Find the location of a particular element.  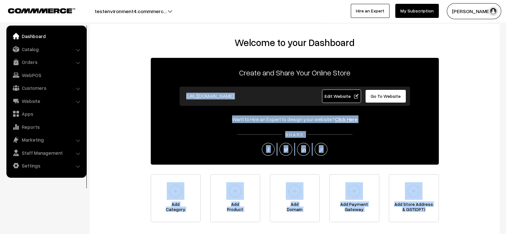

a: My Subscription is located at coordinates (417, 11).